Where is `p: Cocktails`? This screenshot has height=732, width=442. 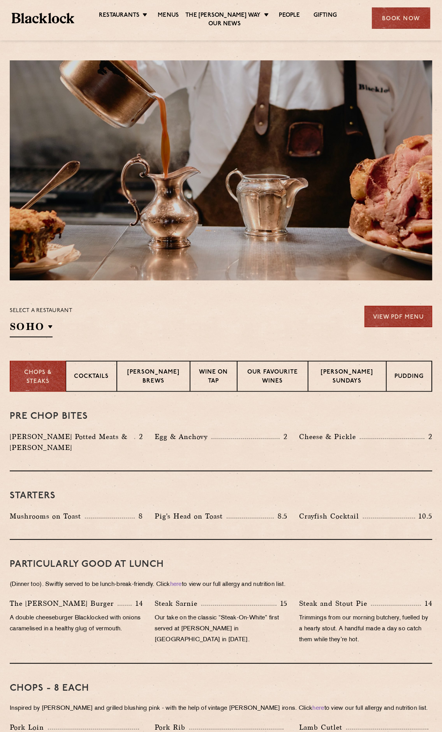
p: Cocktails is located at coordinates (91, 377).